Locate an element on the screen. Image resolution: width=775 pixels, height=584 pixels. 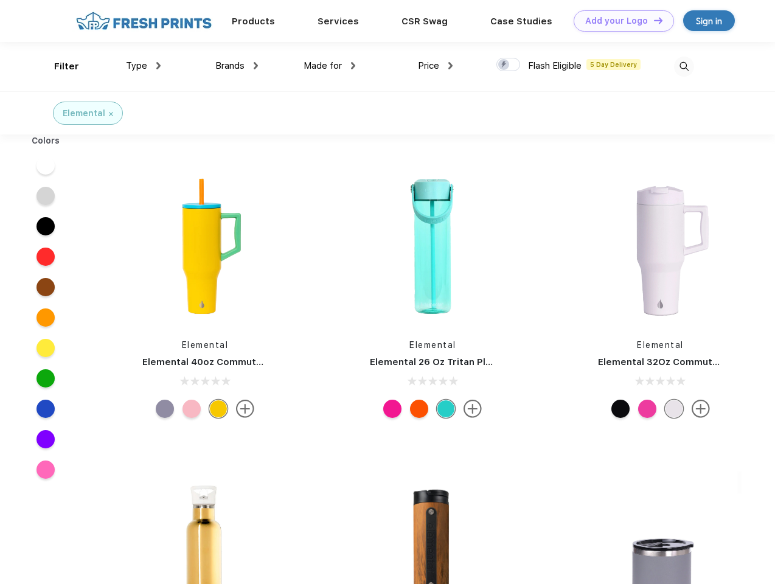
div: Add your Logo is located at coordinates (616, 21).